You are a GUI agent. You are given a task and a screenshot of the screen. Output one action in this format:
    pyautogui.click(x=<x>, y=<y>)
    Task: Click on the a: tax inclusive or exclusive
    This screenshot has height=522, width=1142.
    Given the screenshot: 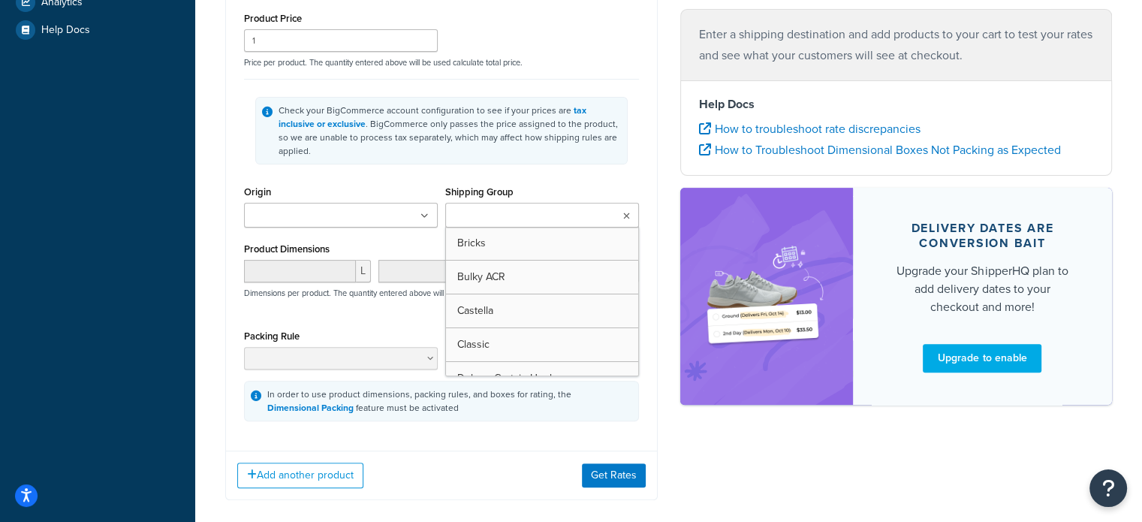 What is the action you would take?
    pyautogui.click(x=432, y=117)
    